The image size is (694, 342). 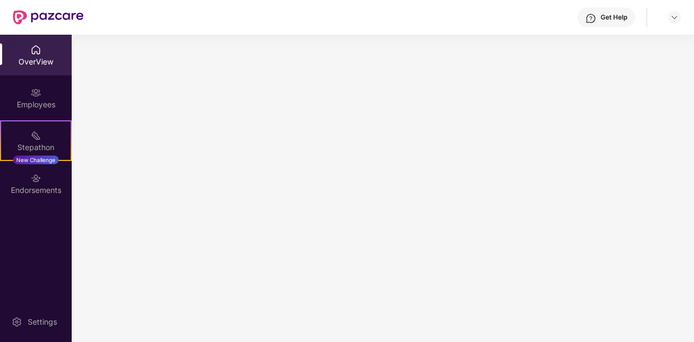 What do you see at coordinates (42, 322) in the screenshot?
I see `div: Settings` at bounding box center [42, 322].